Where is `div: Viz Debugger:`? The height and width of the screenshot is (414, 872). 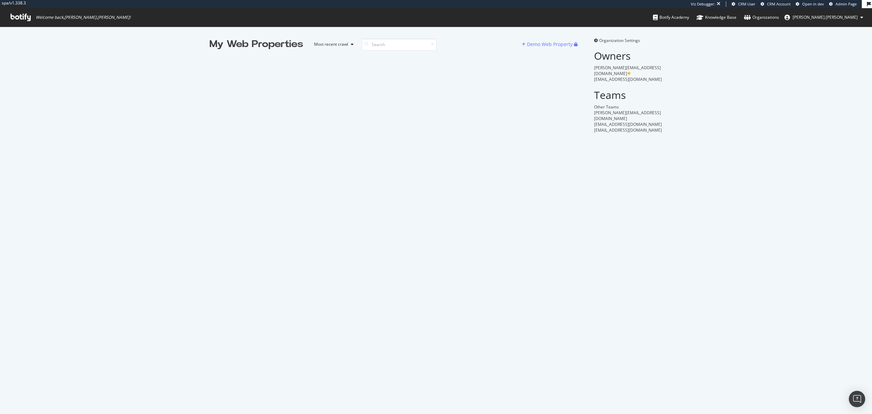 div: Viz Debugger: is located at coordinates (703, 4).